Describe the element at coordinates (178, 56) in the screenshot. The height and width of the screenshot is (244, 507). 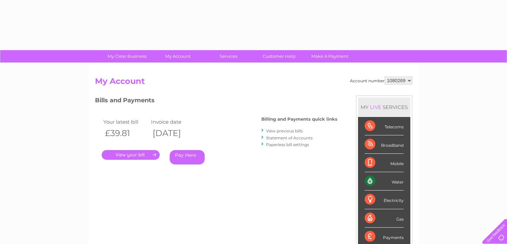
I see `a: My Account` at that location.